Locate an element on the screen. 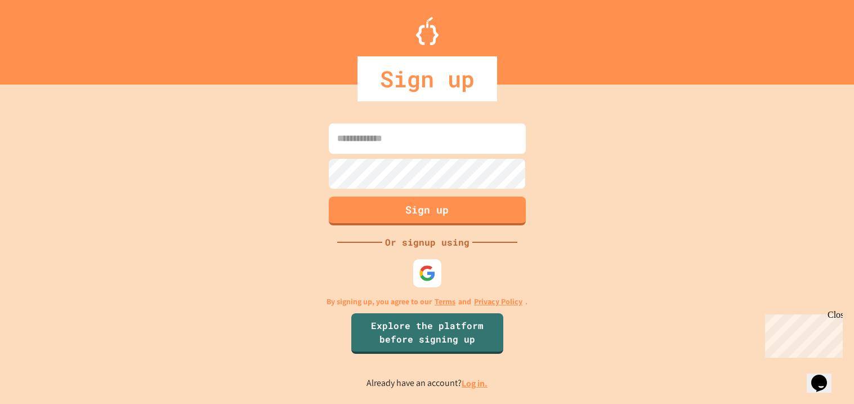  a: Explore the platform before signing up is located at coordinates (427, 333).